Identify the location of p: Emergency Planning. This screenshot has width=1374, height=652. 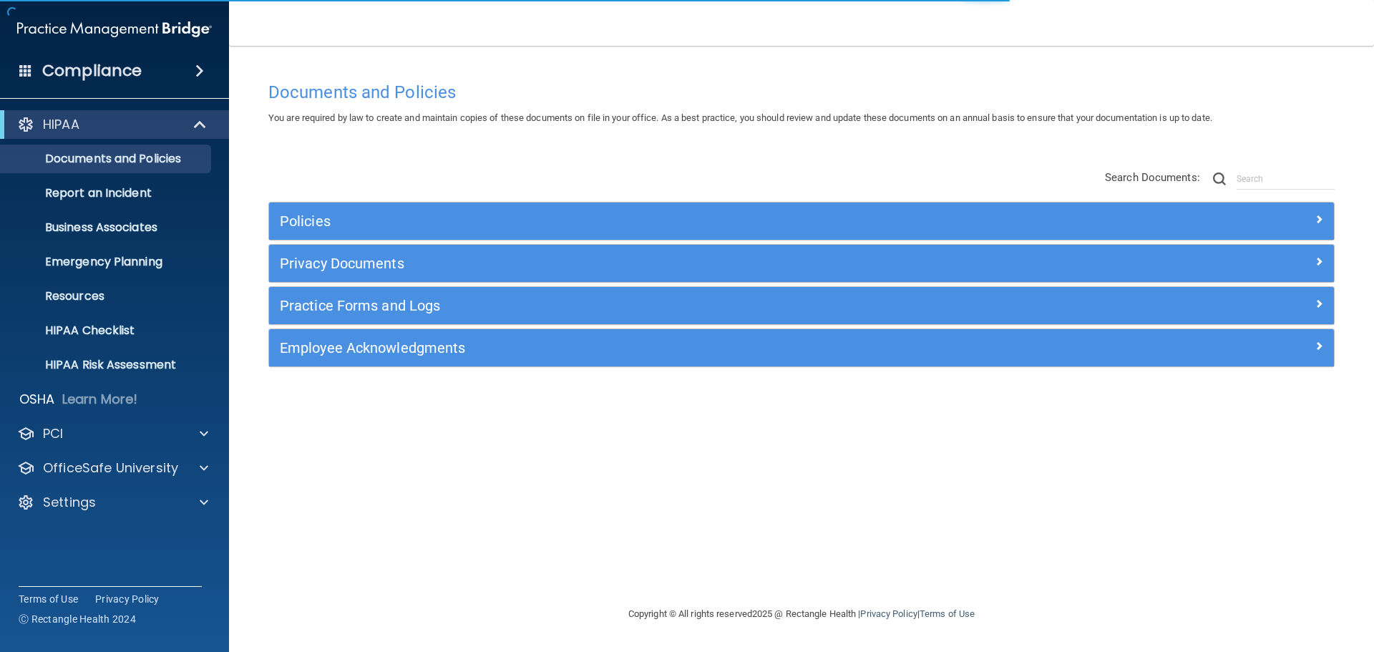
(107, 262).